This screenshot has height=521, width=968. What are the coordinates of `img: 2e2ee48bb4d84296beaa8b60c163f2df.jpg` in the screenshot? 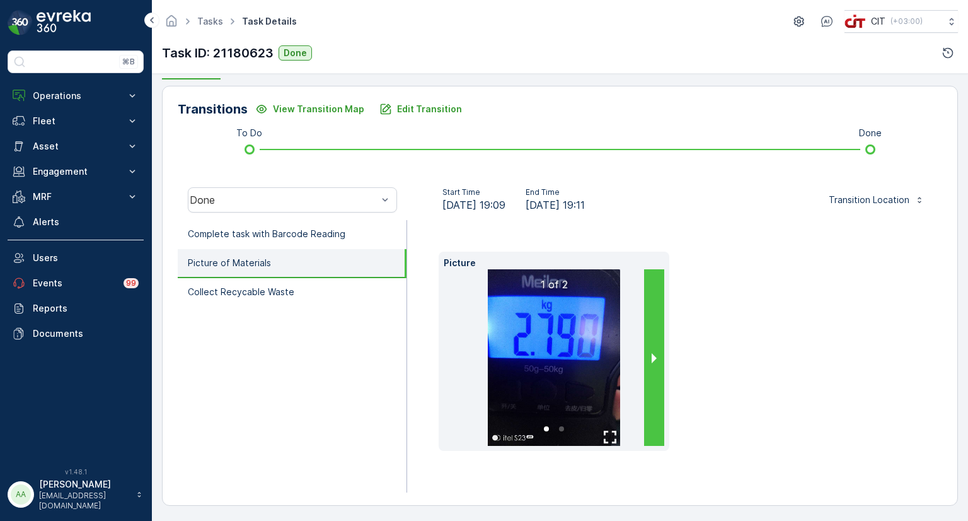 It's located at (554, 357).